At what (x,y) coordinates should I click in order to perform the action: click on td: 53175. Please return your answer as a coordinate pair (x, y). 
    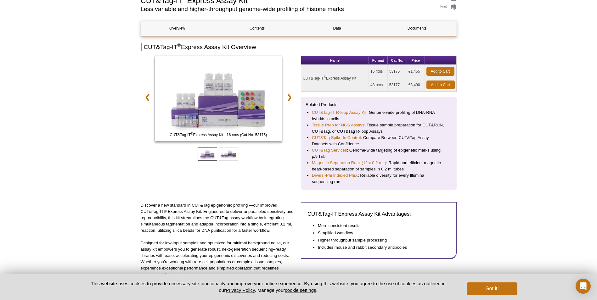
    Looking at the image, I should click on (397, 71).